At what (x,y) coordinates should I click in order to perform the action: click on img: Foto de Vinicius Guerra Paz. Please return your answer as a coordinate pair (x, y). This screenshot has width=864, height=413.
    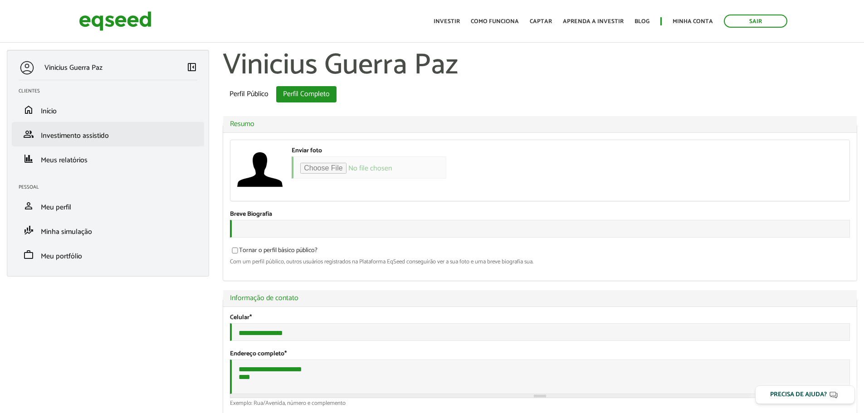
    Looking at the image, I should click on (260, 170).